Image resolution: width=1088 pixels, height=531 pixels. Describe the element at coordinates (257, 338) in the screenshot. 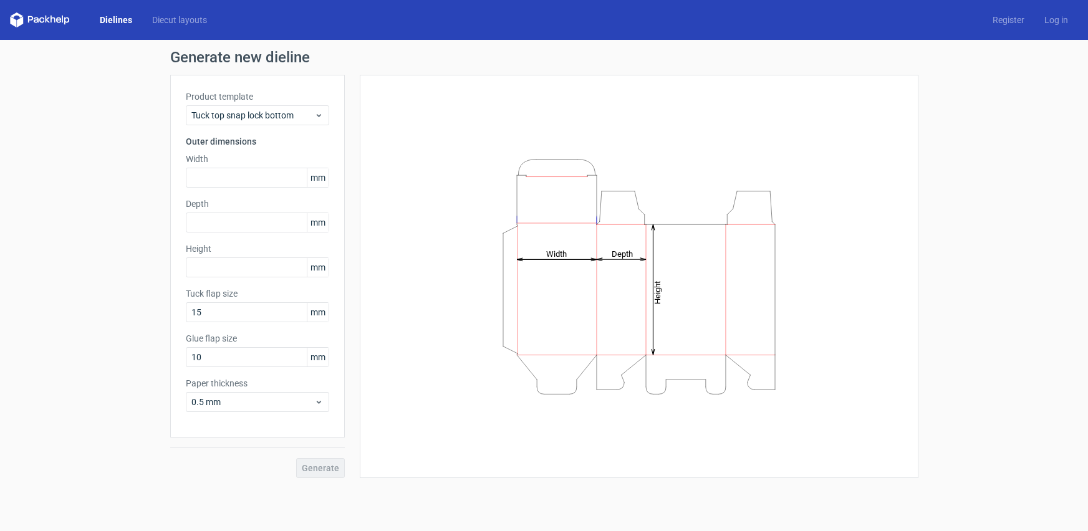

I see `label: Glue flap size` at that location.